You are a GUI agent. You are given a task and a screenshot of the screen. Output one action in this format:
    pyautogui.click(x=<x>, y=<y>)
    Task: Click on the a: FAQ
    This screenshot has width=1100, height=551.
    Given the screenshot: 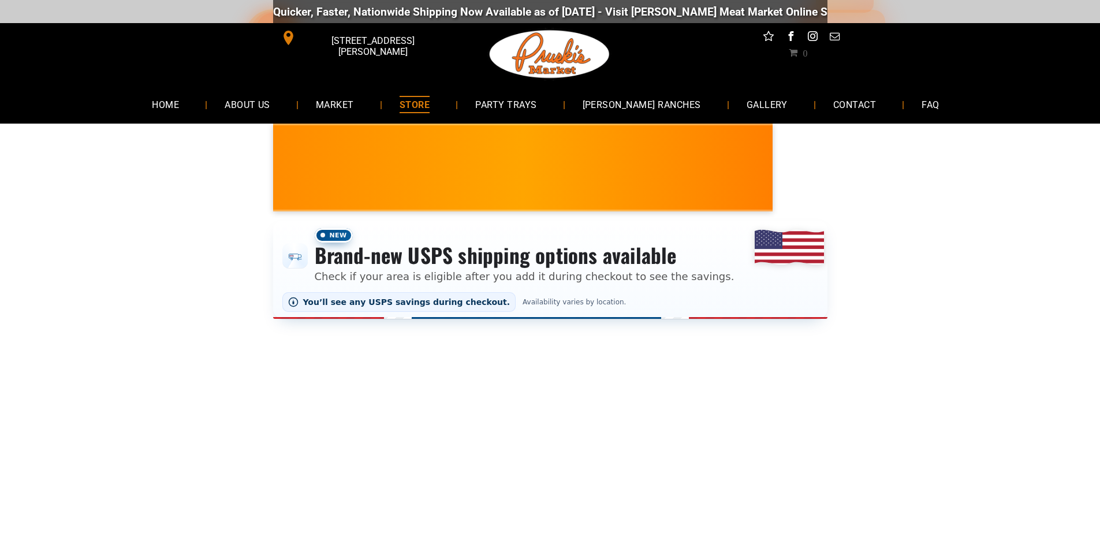 What is the action you would take?
    pyautogui.click(x=931, y=104)
    